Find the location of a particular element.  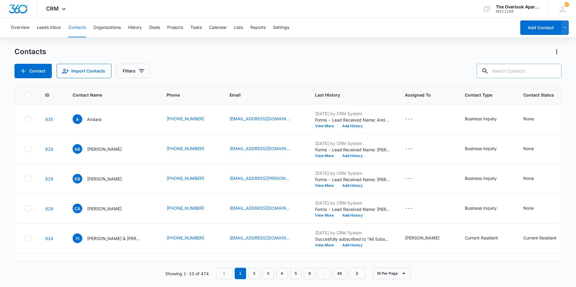

span: Last History is located at coordinates (348, 95).